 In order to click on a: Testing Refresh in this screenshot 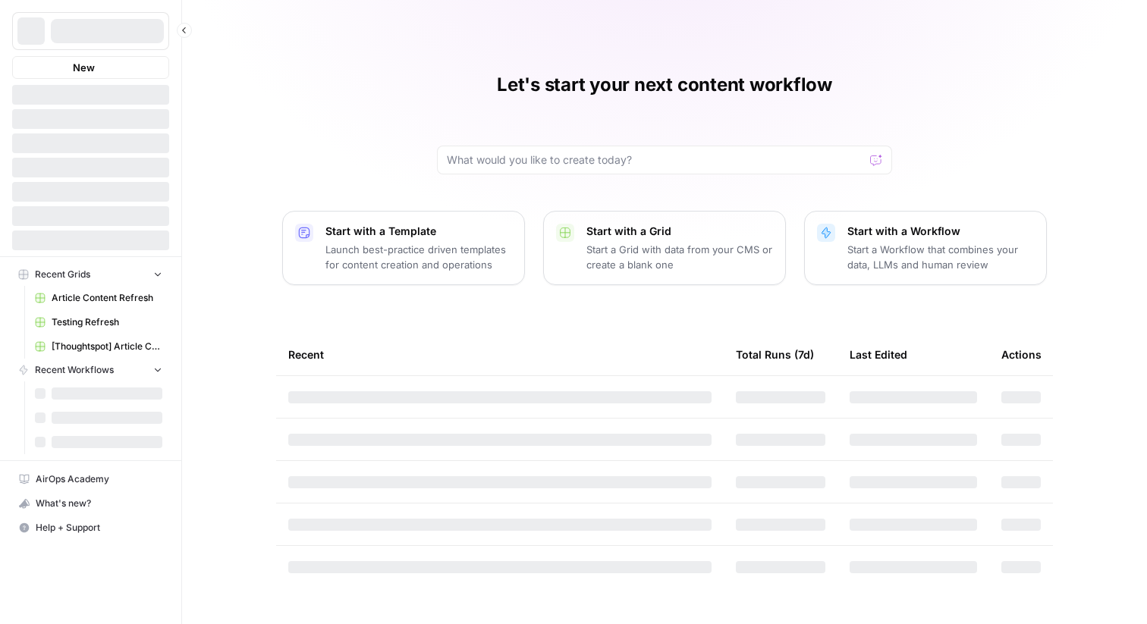, I will do `click(99, 322)`.